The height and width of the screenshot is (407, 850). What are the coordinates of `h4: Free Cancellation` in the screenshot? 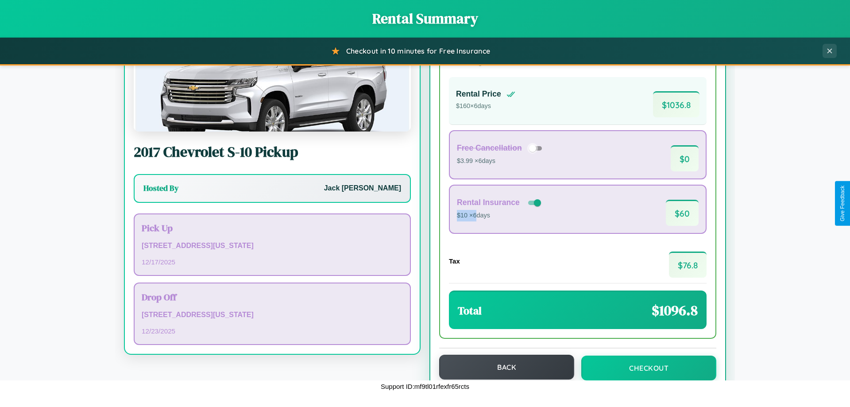 It's located at (489, 148).